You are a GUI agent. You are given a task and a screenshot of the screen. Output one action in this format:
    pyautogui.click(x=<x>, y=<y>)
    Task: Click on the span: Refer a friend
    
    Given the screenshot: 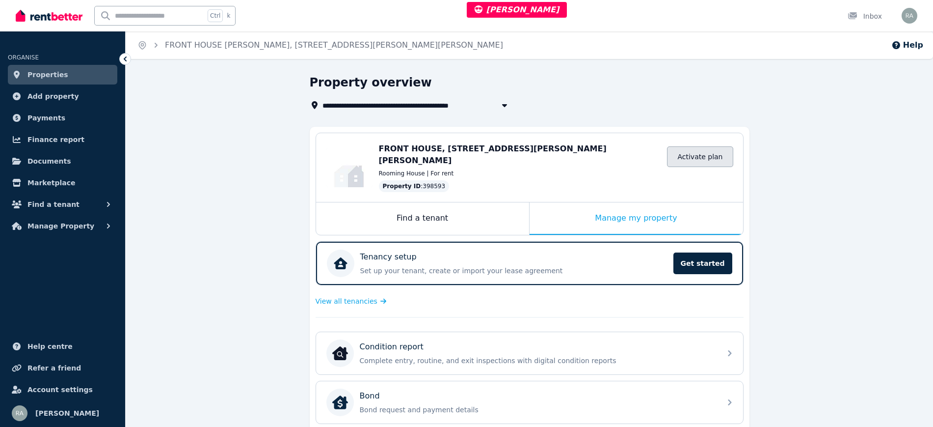 What is the action you would take?
    pyautogui.click(x=54, y=368)
    